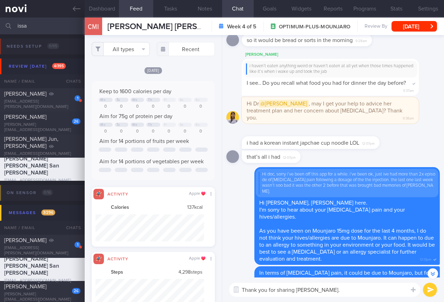 The width and height of the screenshot is (444, 302). Describe the element at coordinates (47, 192) in the screenshot. I see `span: 0 / 16` at that location.